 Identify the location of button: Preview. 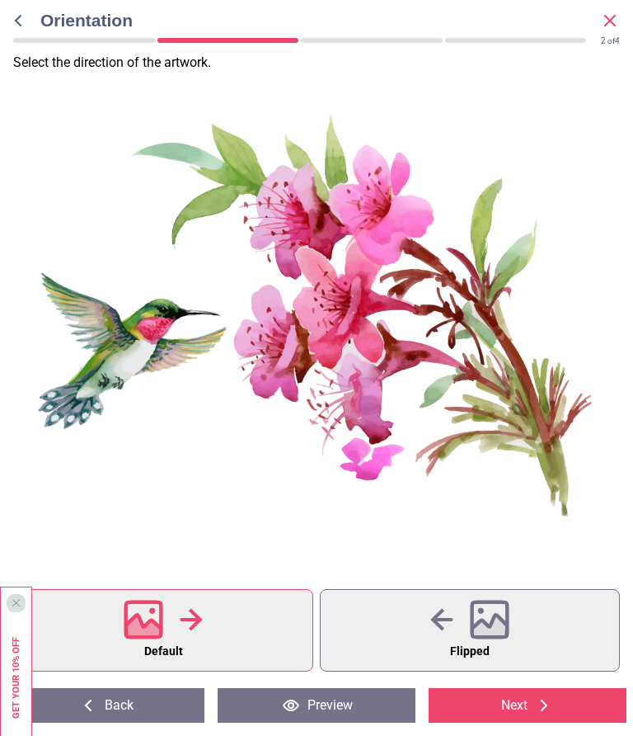
(317, 705).